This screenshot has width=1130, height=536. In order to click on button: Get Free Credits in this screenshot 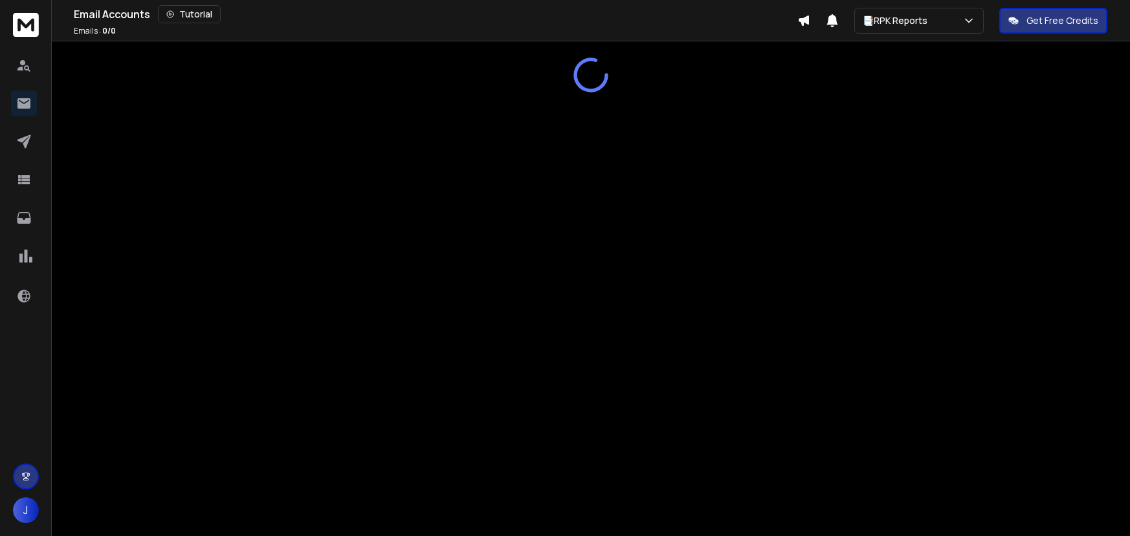, I will do `click(1053, 21)`.